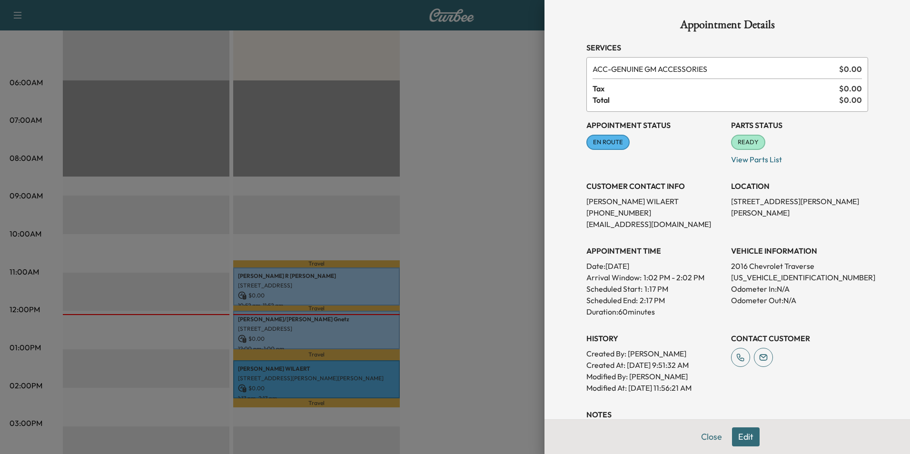  What do you see at coordinates (655, 277) in the screenshot?
I see `p: Arrival Window:` at bounding box center [655, 277].